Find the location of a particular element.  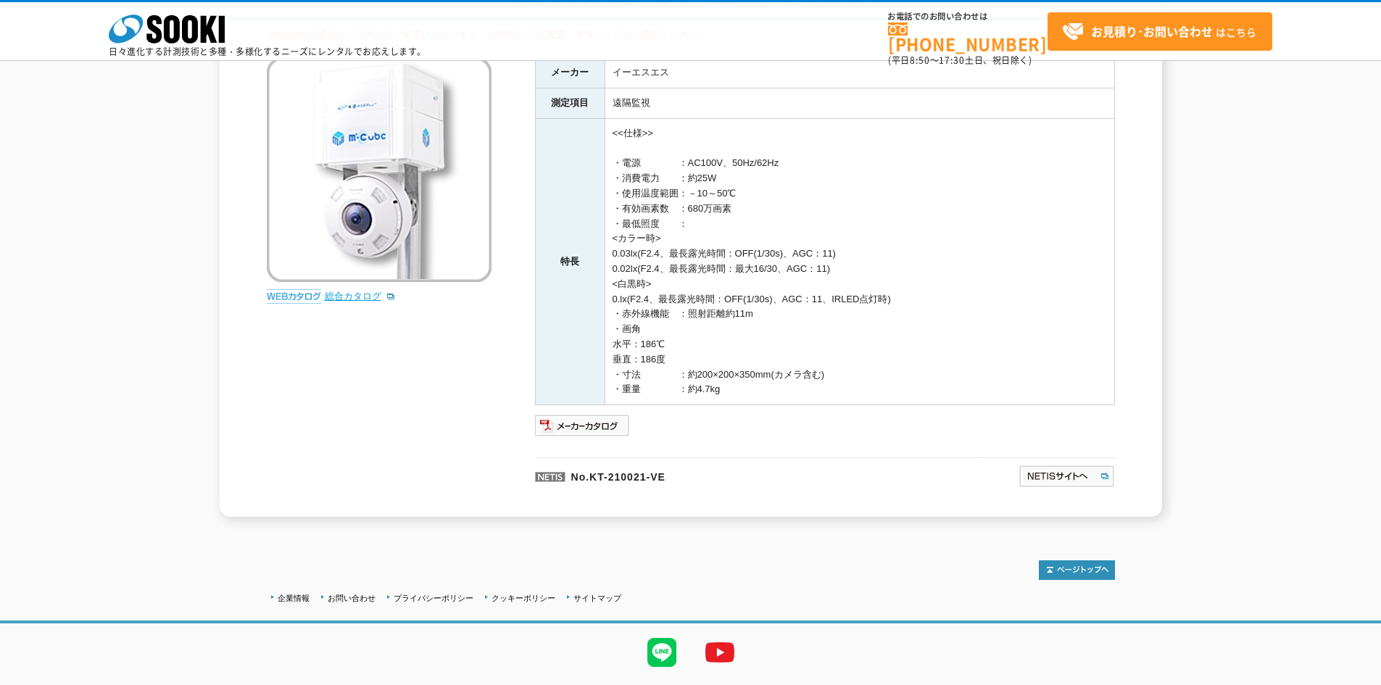

td: イーエスエス is located at coordinates (859, 73).